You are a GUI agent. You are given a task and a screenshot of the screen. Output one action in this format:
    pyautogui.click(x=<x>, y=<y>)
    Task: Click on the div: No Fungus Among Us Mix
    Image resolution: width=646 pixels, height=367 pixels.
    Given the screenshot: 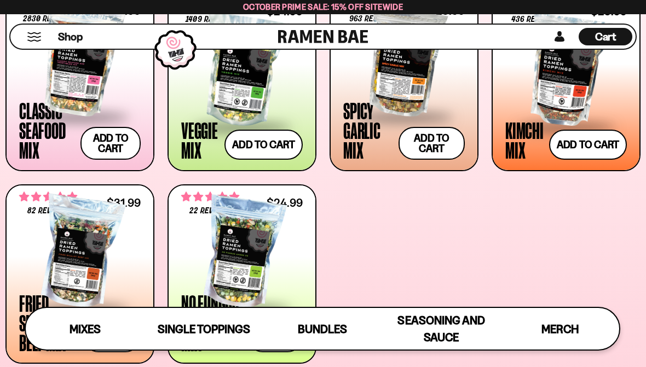 What is the action you would take?
    pyautogui.click(x=211, y=323)
    